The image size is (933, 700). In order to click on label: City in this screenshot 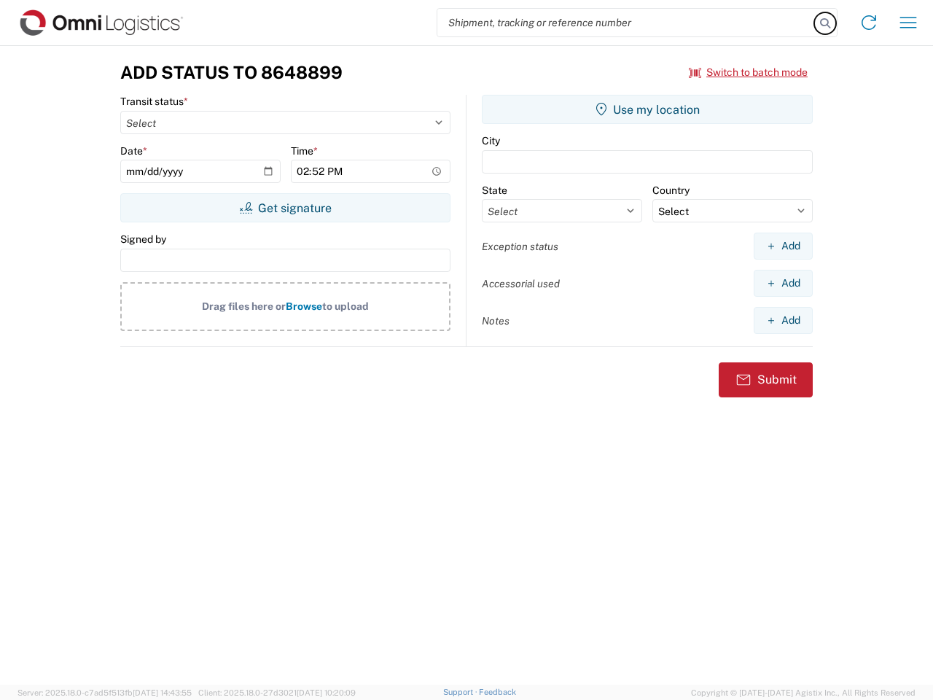, I will do `click(490, 141)`.